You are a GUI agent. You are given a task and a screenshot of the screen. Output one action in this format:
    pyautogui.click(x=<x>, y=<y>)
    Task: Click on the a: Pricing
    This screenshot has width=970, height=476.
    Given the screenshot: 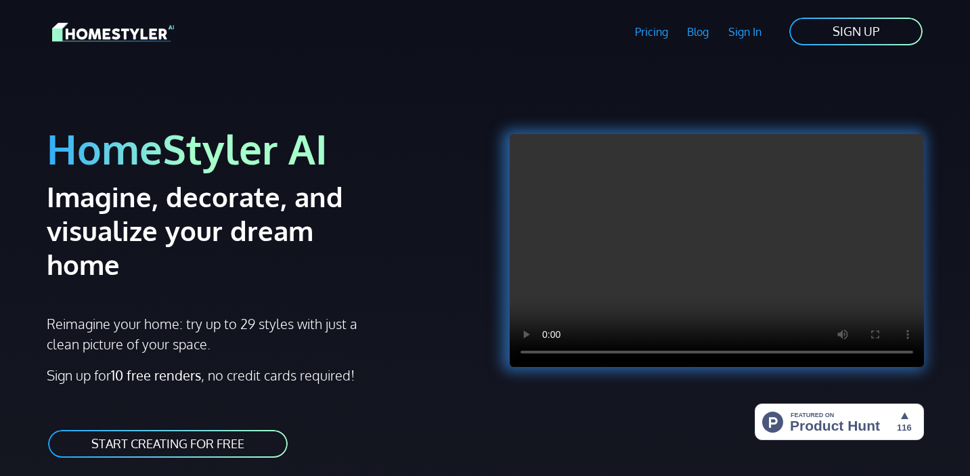 What is the action you would take?
    pyautogui.click(x=651, y=32)
    